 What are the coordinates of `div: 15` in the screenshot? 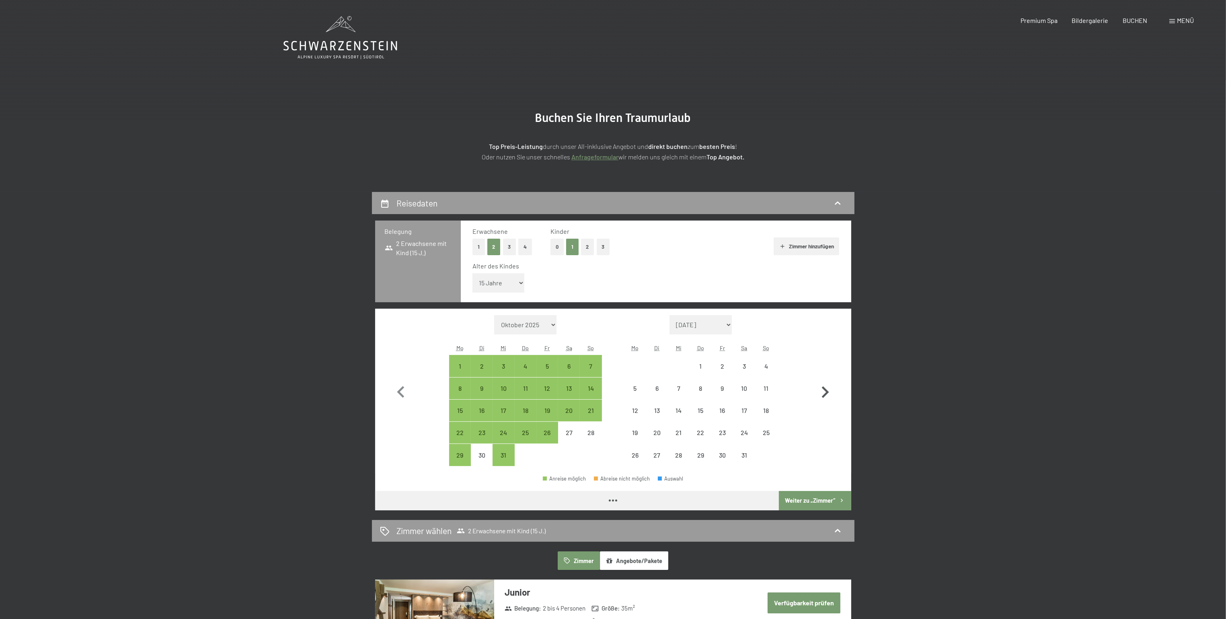 It's located at (701, 417).